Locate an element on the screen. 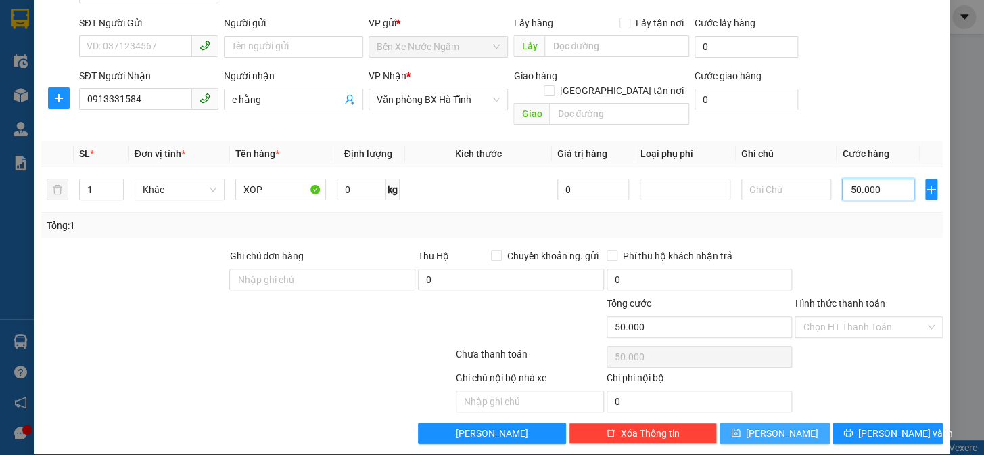 The image size is (984, 455). input: Cước giao hàng is located at coordinates (746, 99).